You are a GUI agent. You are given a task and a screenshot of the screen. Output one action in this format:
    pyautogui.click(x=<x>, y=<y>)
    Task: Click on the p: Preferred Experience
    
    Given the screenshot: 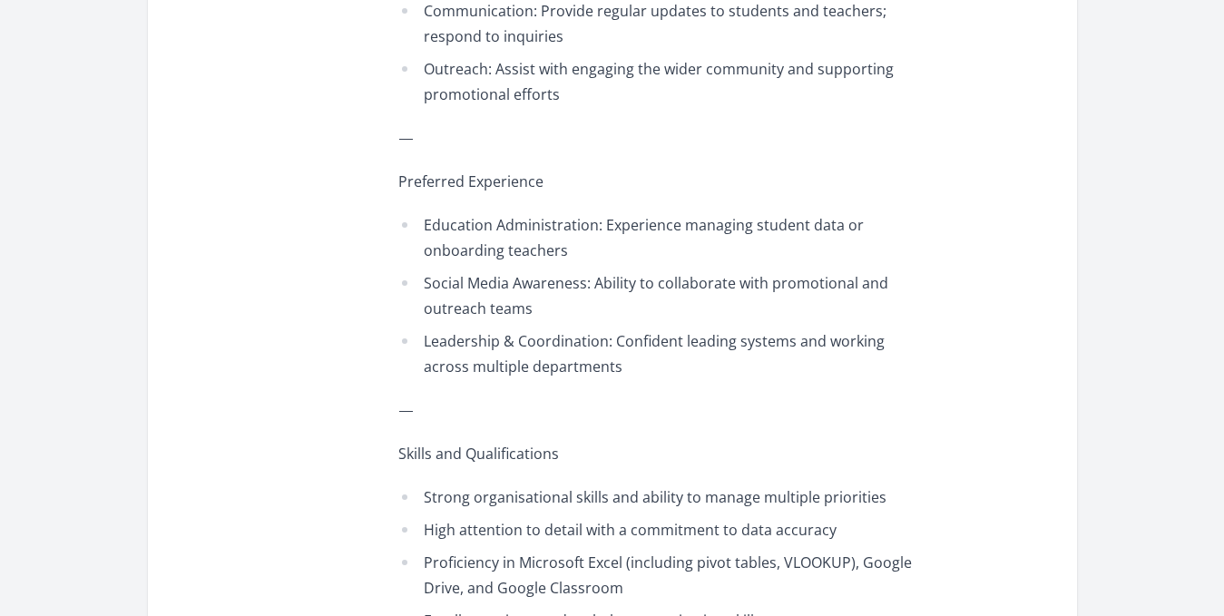 What is the action you would take?
    pyautogui.click(x=663, y=181)
    